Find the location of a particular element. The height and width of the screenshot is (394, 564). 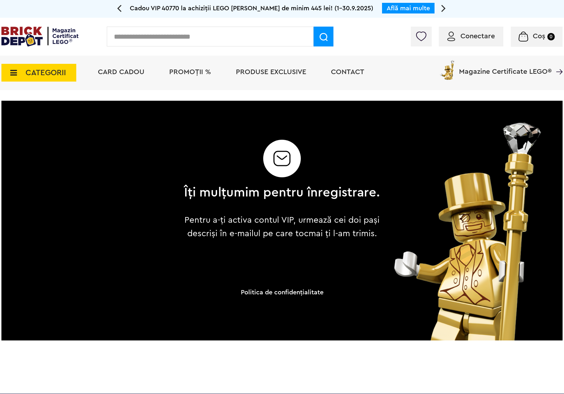

a: Produse exclusive is located at coordinates (271, 72).